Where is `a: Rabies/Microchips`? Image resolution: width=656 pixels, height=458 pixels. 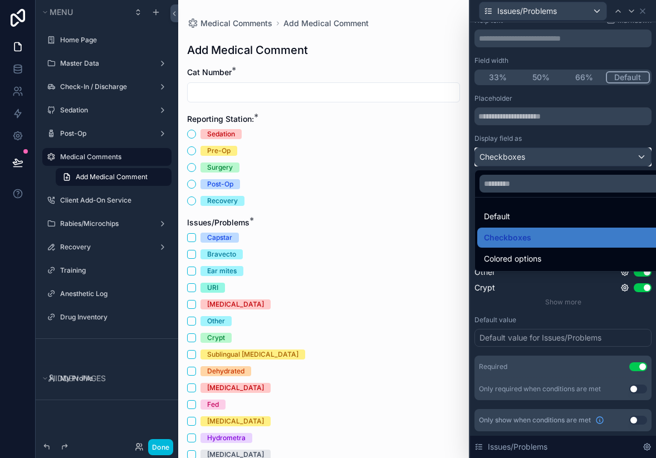
a: Rabies/Microchips is located at coordinates (105, 224).